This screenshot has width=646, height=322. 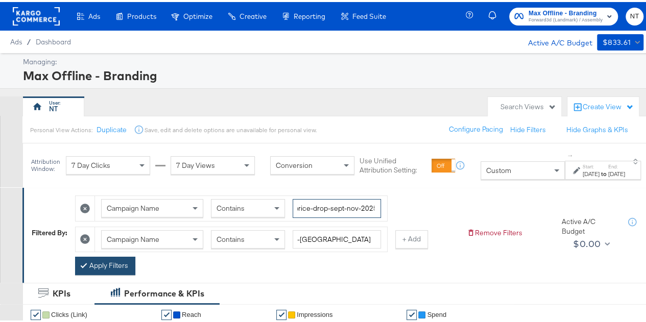 I want to click on button: $0.00, so click(x=590, y=242).